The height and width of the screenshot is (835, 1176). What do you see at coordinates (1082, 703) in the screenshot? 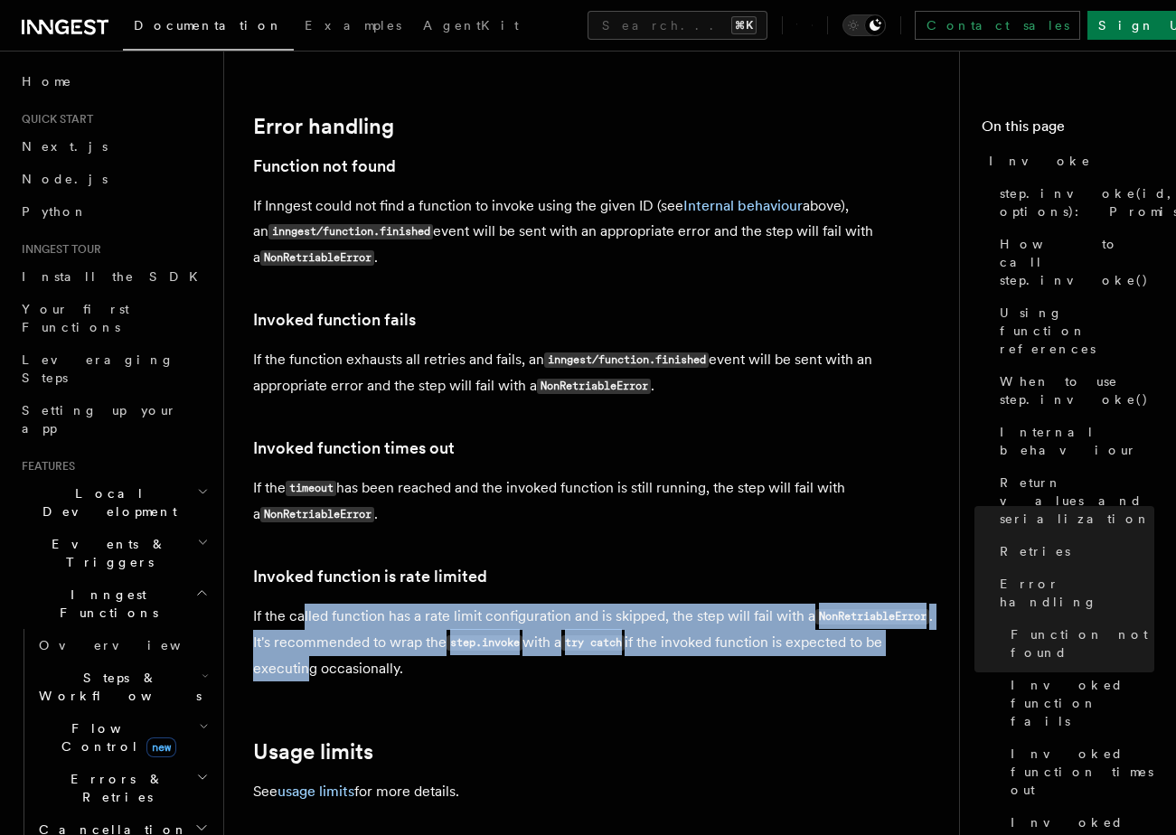
I see `span: Invoked function fails` at bounding box center [1082, 703].